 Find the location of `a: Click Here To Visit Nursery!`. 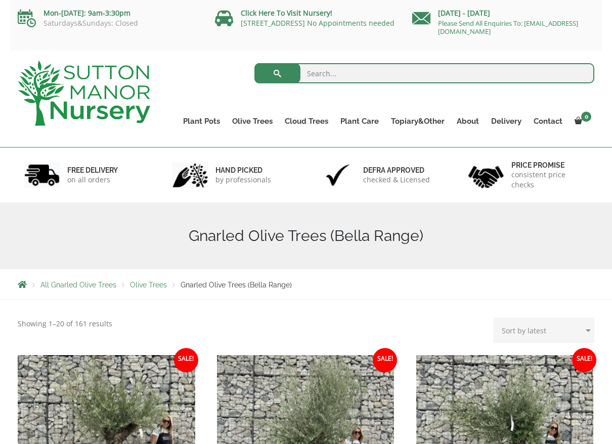

a: Click Here To Visit Nursery! is located at coordinates (286, 13).